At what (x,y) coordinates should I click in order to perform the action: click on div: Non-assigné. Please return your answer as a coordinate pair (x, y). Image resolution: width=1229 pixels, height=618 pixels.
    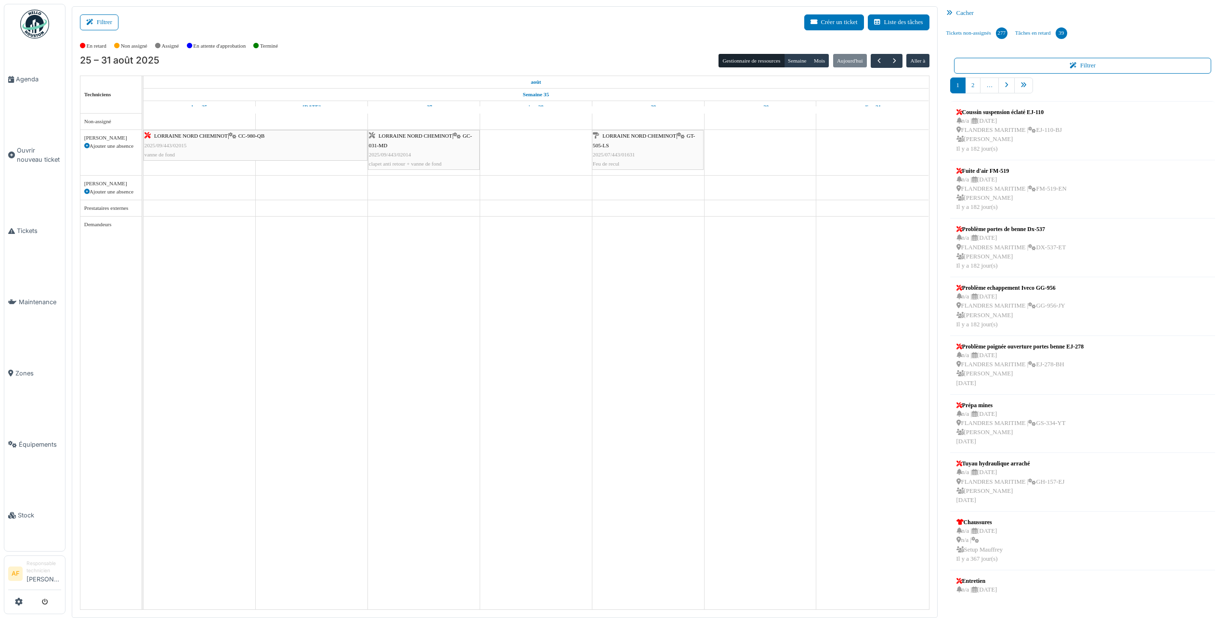
    Looking at the image, I should click on (111, 121).